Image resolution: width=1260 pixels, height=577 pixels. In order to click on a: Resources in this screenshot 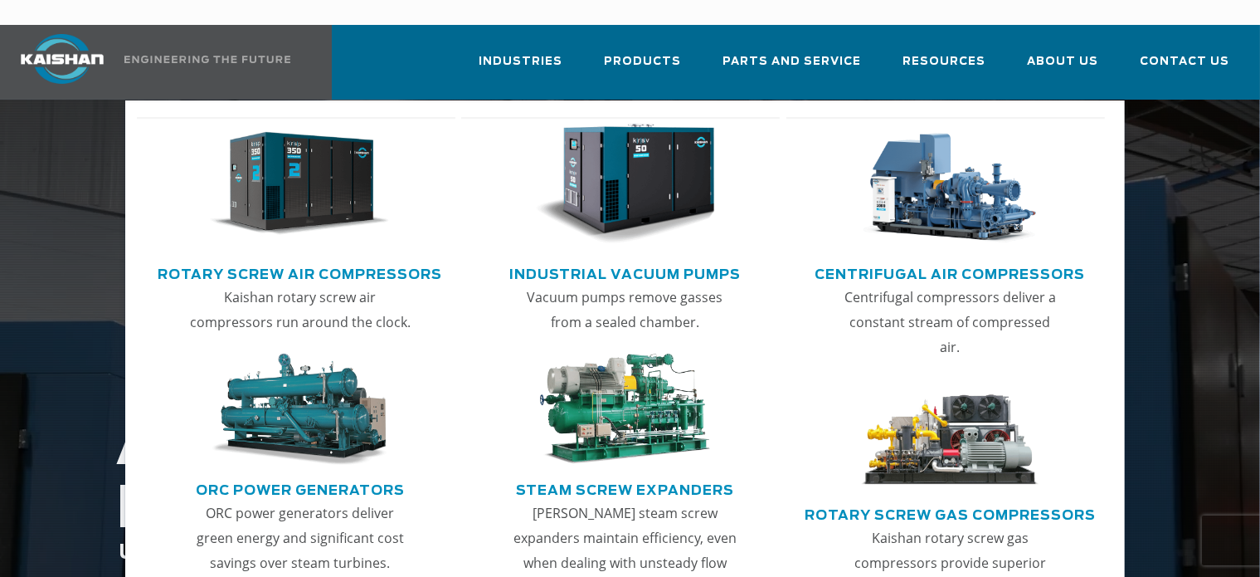, I will do `click(944, 68)`.